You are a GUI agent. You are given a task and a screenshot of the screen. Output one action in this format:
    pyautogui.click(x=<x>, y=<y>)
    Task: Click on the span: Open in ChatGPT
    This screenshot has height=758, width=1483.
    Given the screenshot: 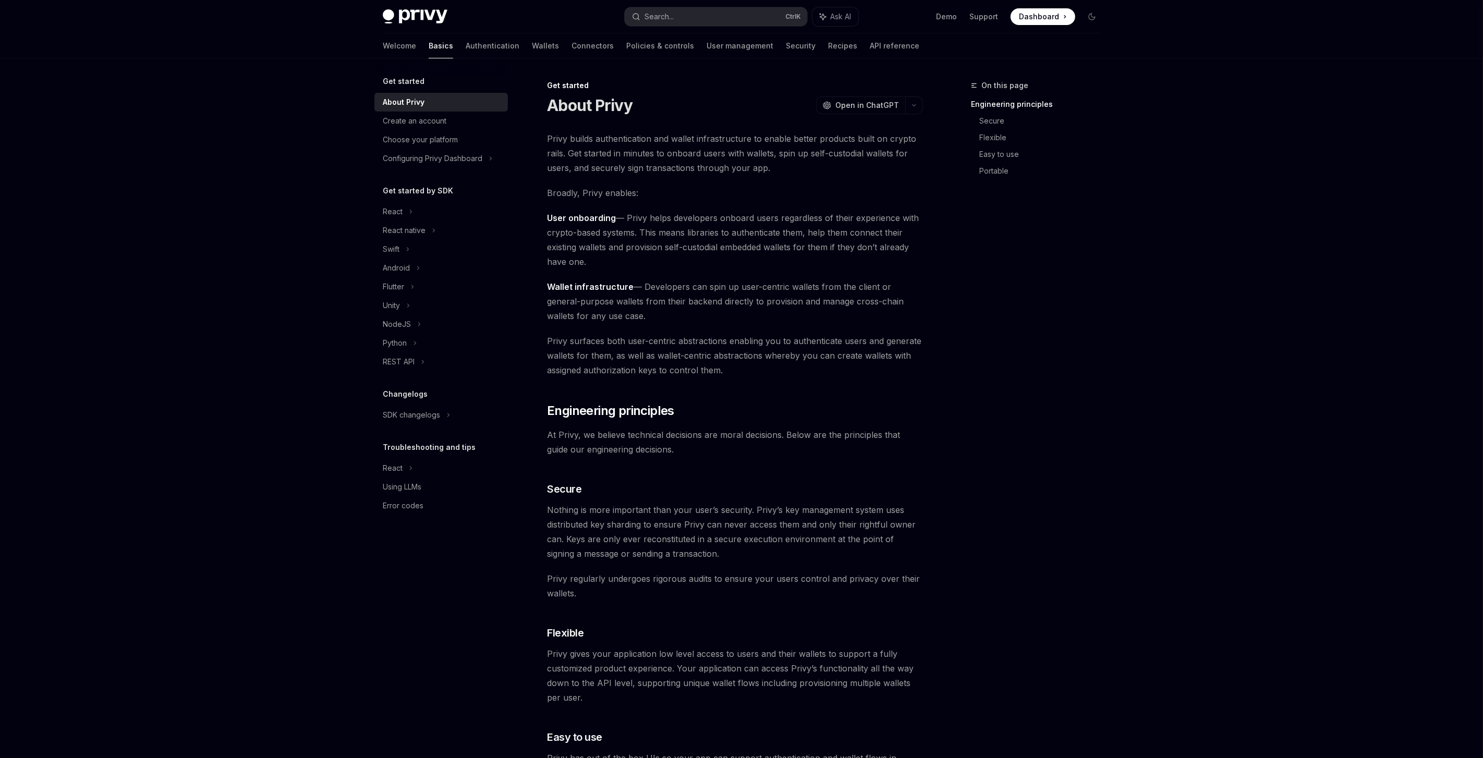 What is the action you would take?
    pyautogui.click(x=867, y=105)
    